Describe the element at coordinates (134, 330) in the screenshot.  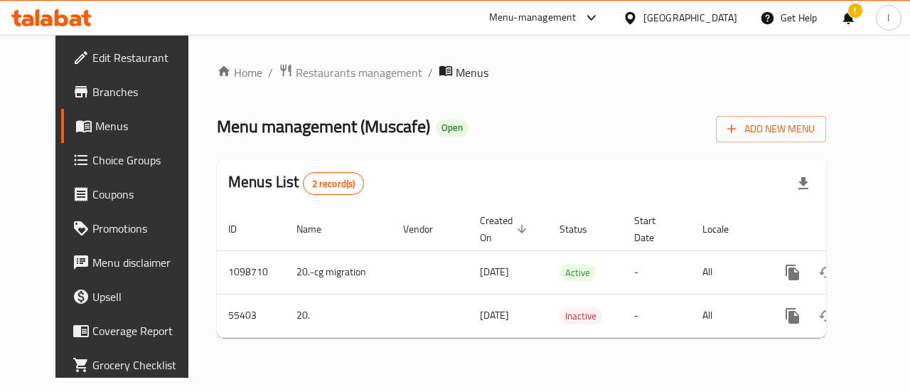
I see `a: Coverage Report` at that location.